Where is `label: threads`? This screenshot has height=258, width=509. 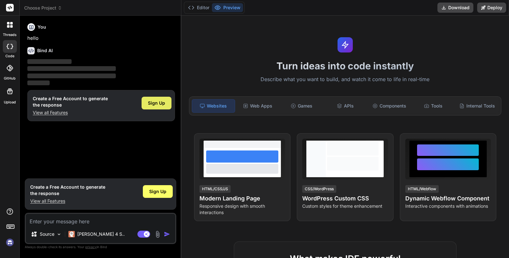
label: threads is located at coordinates (10, 35).